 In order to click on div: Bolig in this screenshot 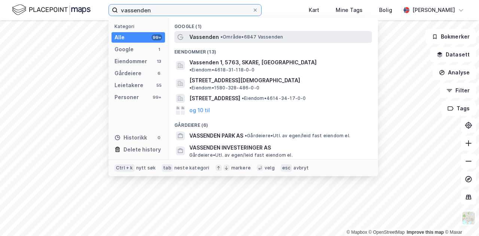, I will do `click(385, 10)`.